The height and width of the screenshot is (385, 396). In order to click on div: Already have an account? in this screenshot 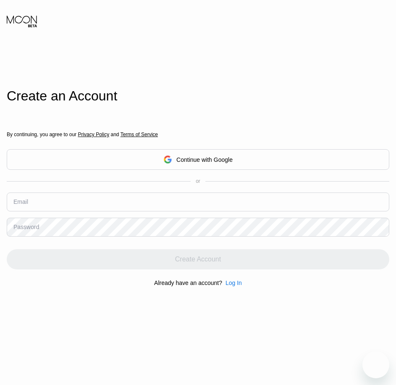, I will do `click(188, 283)`.